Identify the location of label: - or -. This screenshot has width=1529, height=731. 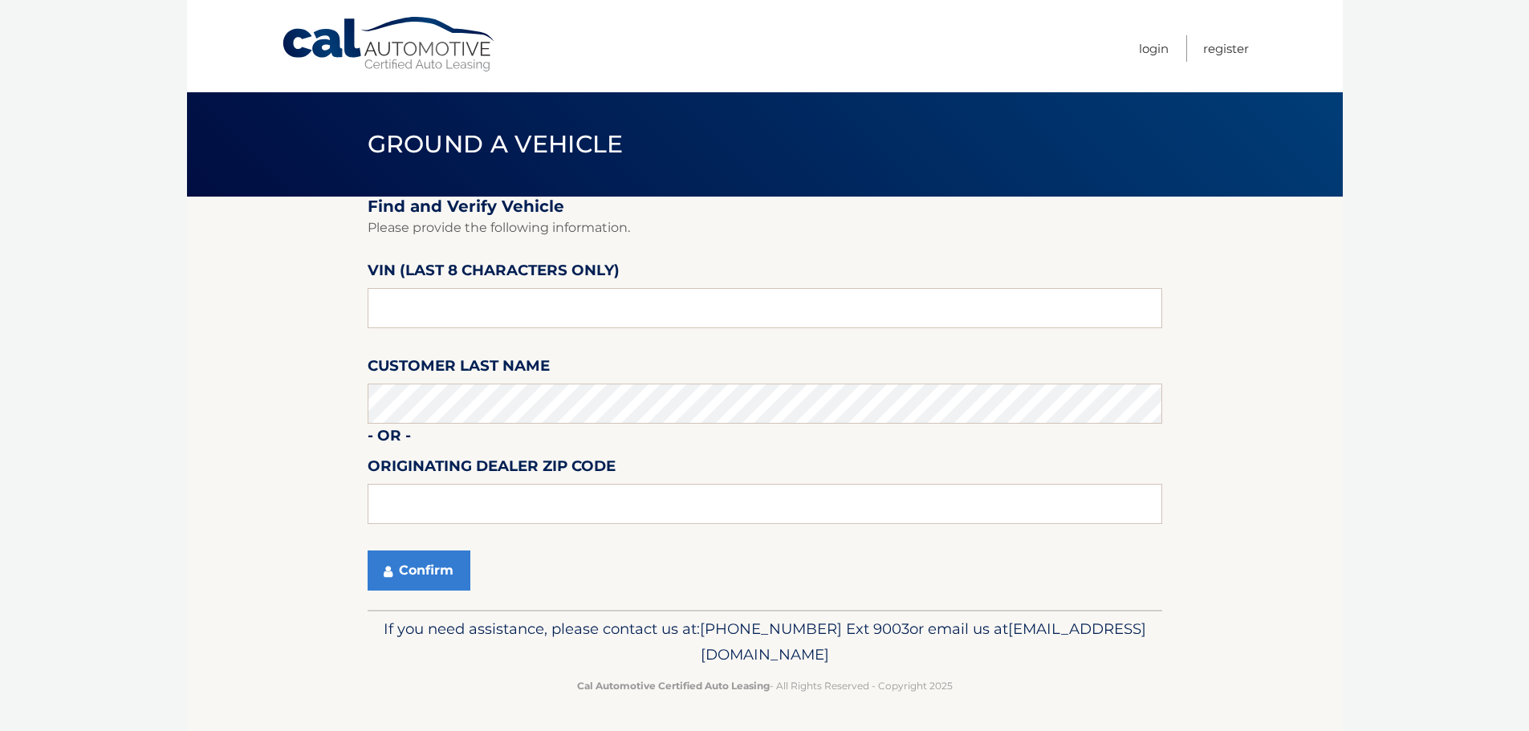
(389, 438).